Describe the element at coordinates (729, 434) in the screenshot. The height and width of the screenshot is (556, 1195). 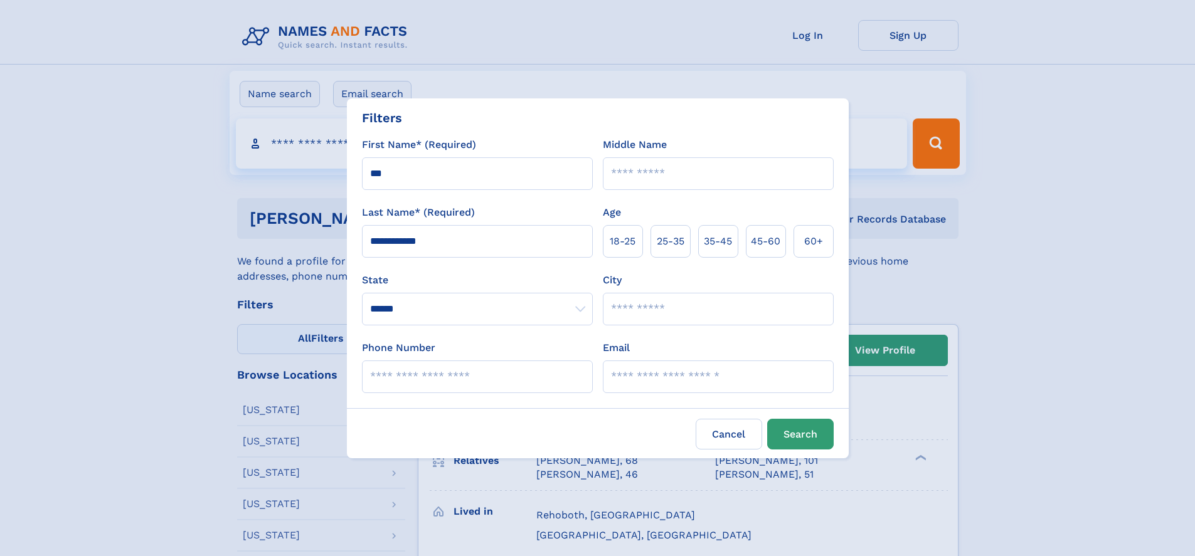
I see `label: Cancel` at that location.